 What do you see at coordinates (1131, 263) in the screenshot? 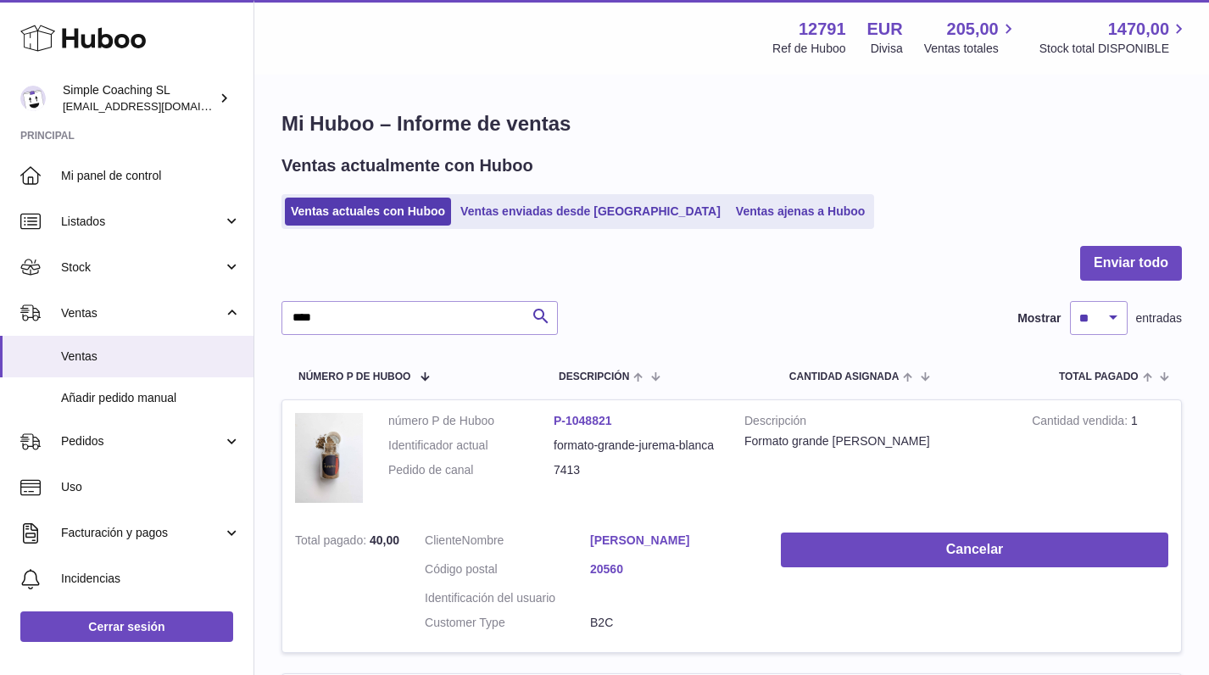
I see `button: Enviar todo` at bounding box center [1131, 263].